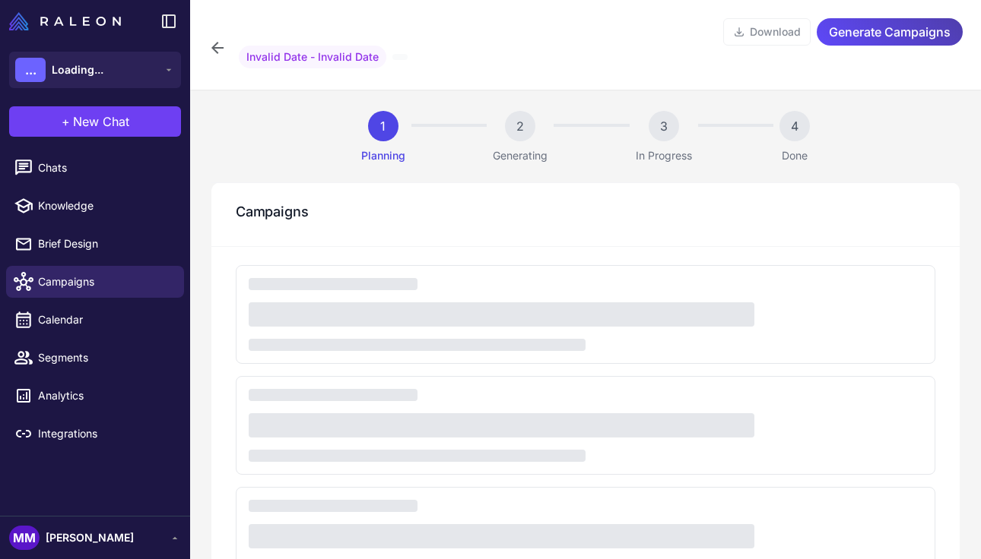 This screenshot has width=981, height=559. What do you see at coordinates (105, 434) in the screenshot?
I see `span: Integrations` at bounding box center [105, 434].